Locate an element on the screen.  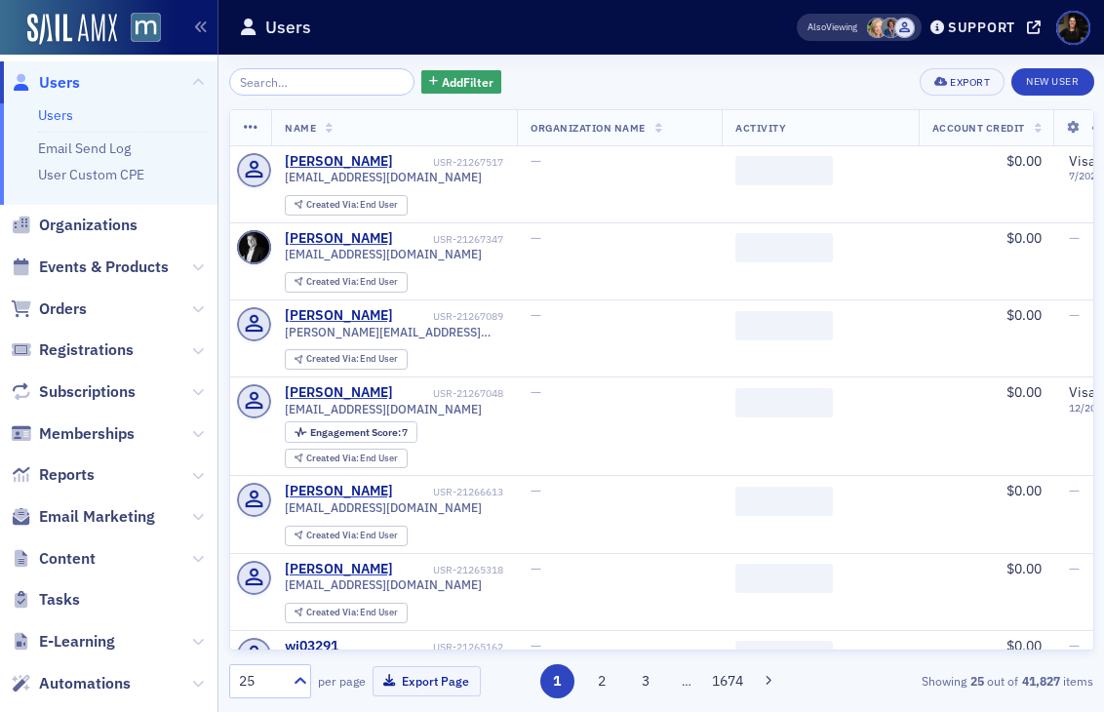
div: Showing out of items is located at coordinates (957, 681).